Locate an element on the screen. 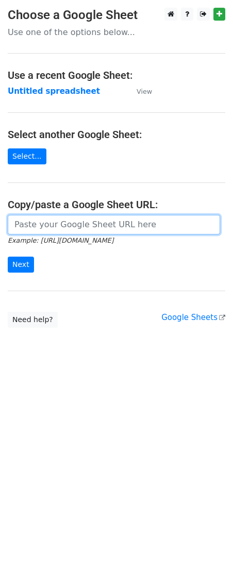  input: Next is located at coordinates (21, 264).